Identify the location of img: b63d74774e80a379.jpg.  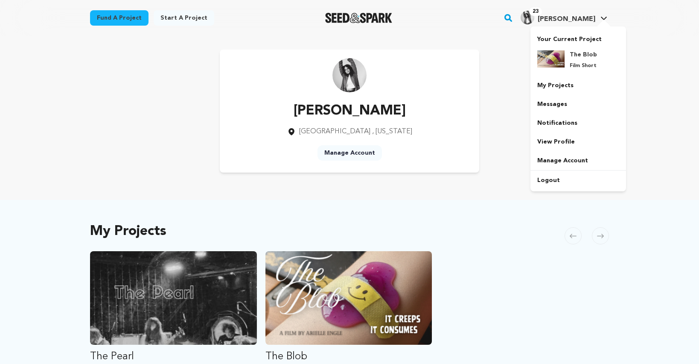
(528, 18).